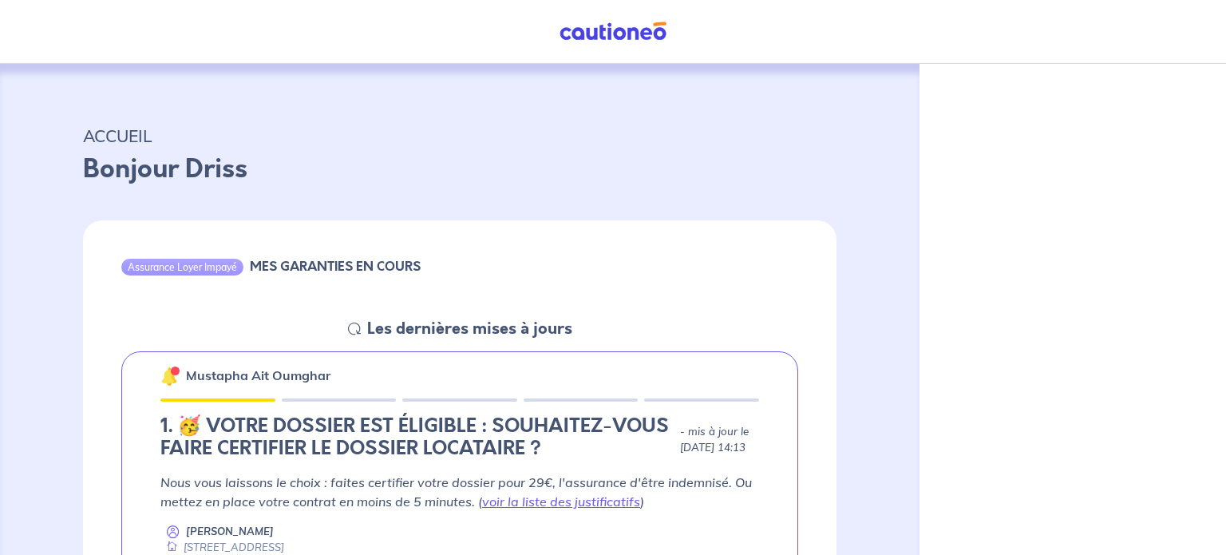  Describe the element at coordinates (561, 501) in the screenshot. I see `a: voir la liste des justificatifs` at that location.